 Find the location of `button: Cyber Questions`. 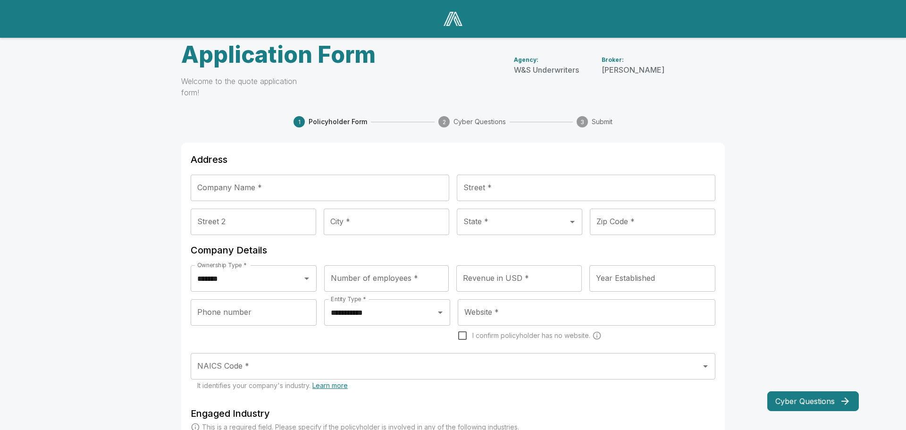

button: Cyber Questions is located at coordinates (813, 401).